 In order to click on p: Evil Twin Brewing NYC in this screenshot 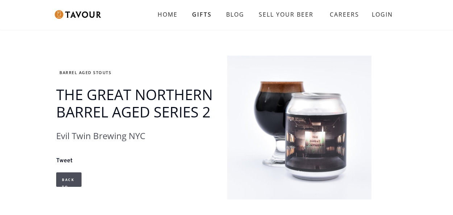, I will do `click(134, 136)`.